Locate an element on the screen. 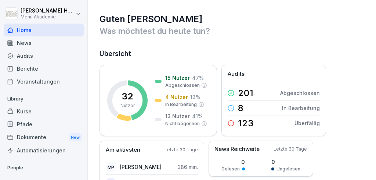  div: Dokumente is located at coordinates (44, 137).